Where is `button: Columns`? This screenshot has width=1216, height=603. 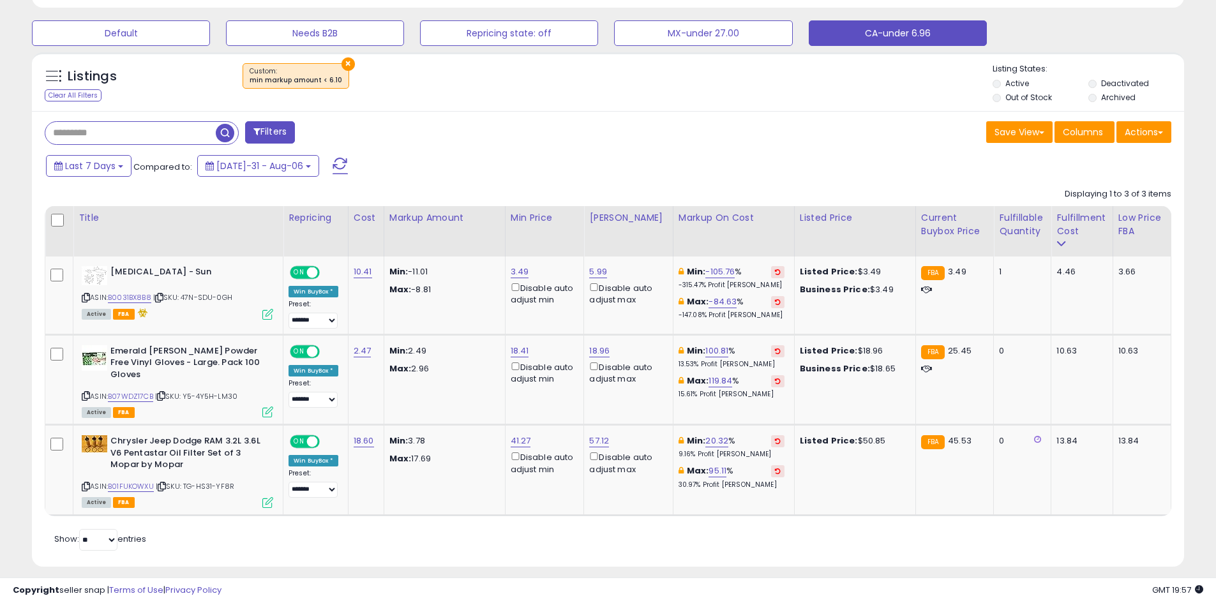 button: Columns is located at coordinates (1084, 132).